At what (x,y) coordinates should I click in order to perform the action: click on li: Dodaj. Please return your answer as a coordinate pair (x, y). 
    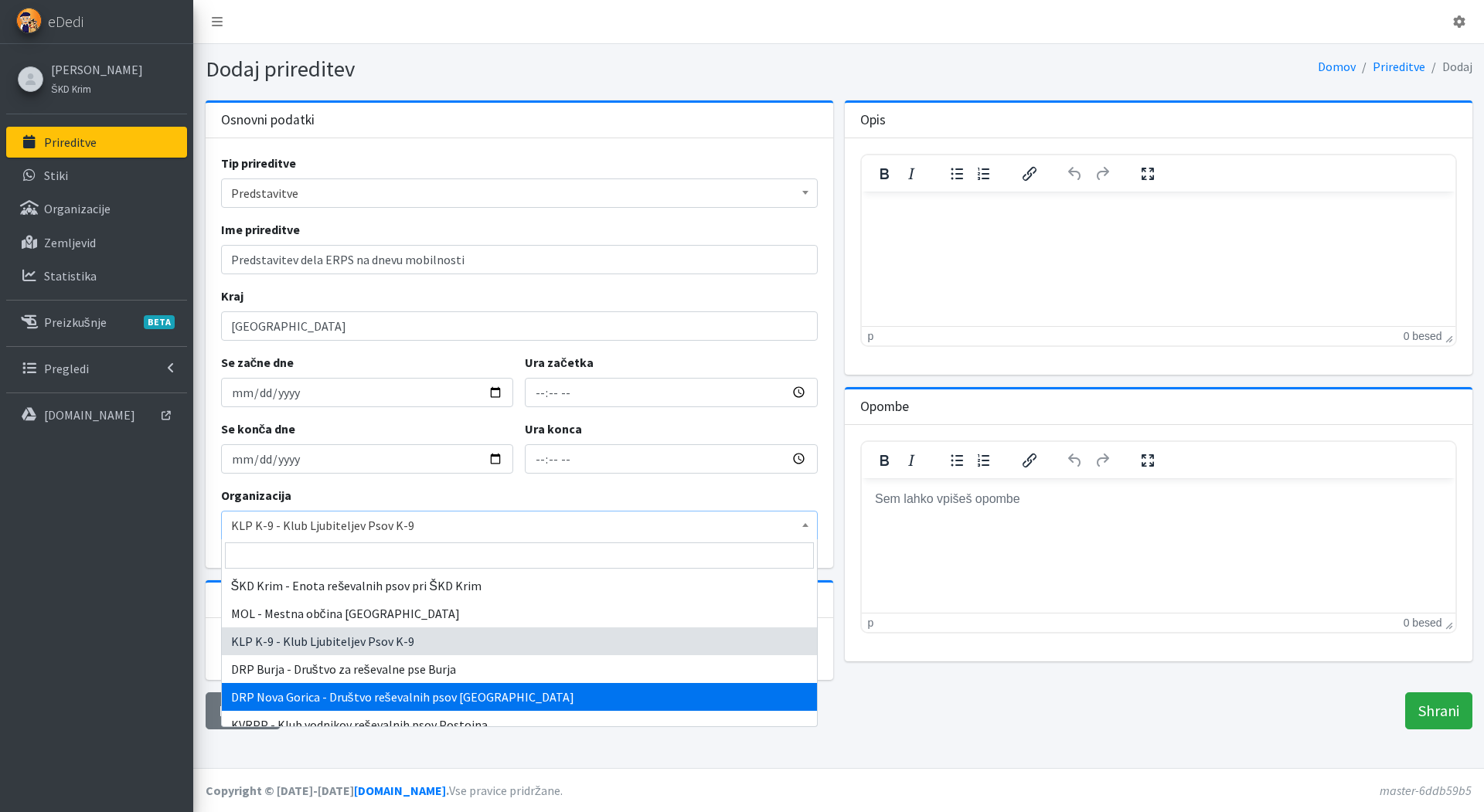
    Looking at the image, I should click on (1449, 67).